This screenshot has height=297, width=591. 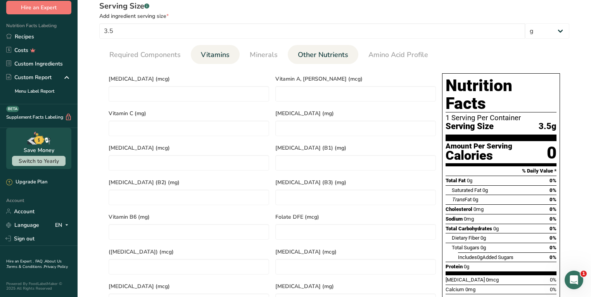 I want to click on div: Upgrade Plan, so click(x=27, y=182).